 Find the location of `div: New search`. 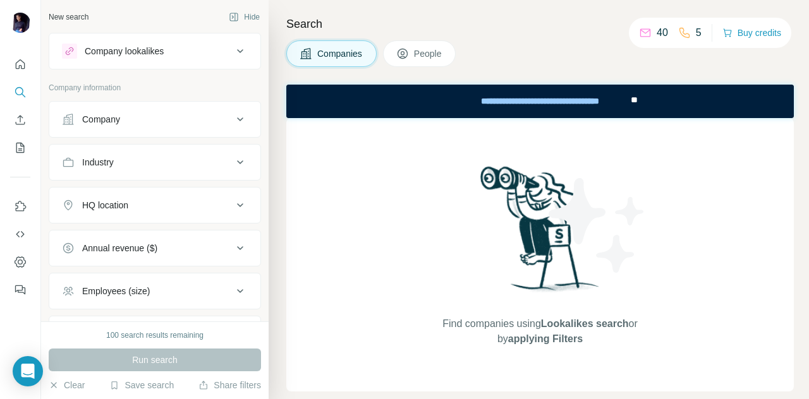

div: New search is located at coordinates (68, 17).